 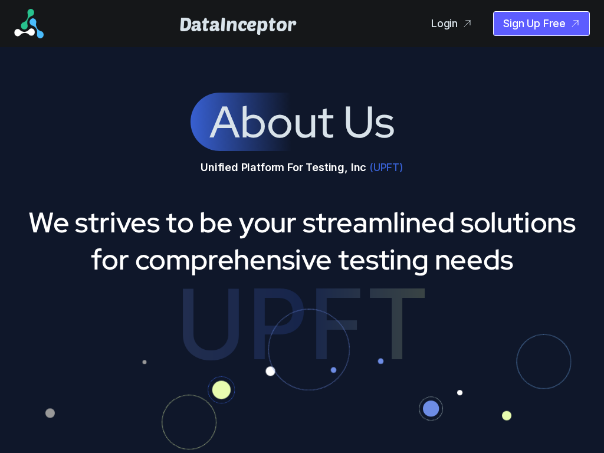 I want to click on span: DataInceptor, so click(x=238, y=24).